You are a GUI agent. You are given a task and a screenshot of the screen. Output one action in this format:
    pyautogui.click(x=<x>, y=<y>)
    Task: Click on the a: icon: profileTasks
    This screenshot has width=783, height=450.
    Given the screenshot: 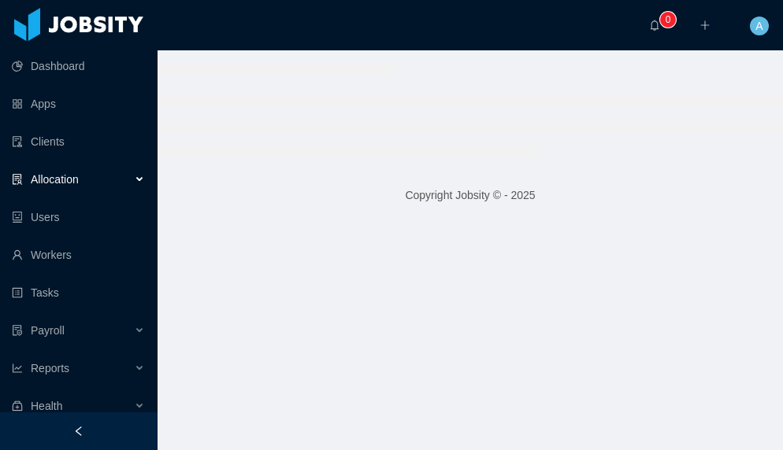 What is the action you would take?
    pyautogui.click(x=78, y=293)
    